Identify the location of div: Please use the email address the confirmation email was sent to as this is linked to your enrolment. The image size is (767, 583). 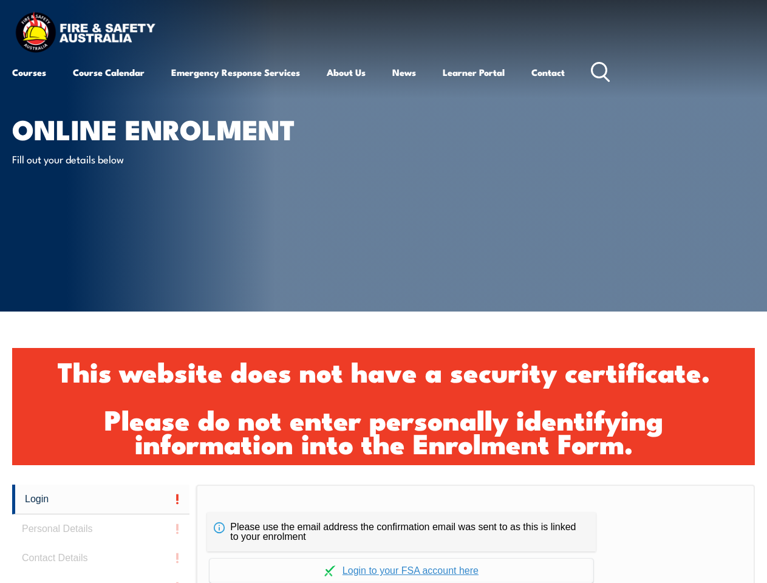
(401, 532).